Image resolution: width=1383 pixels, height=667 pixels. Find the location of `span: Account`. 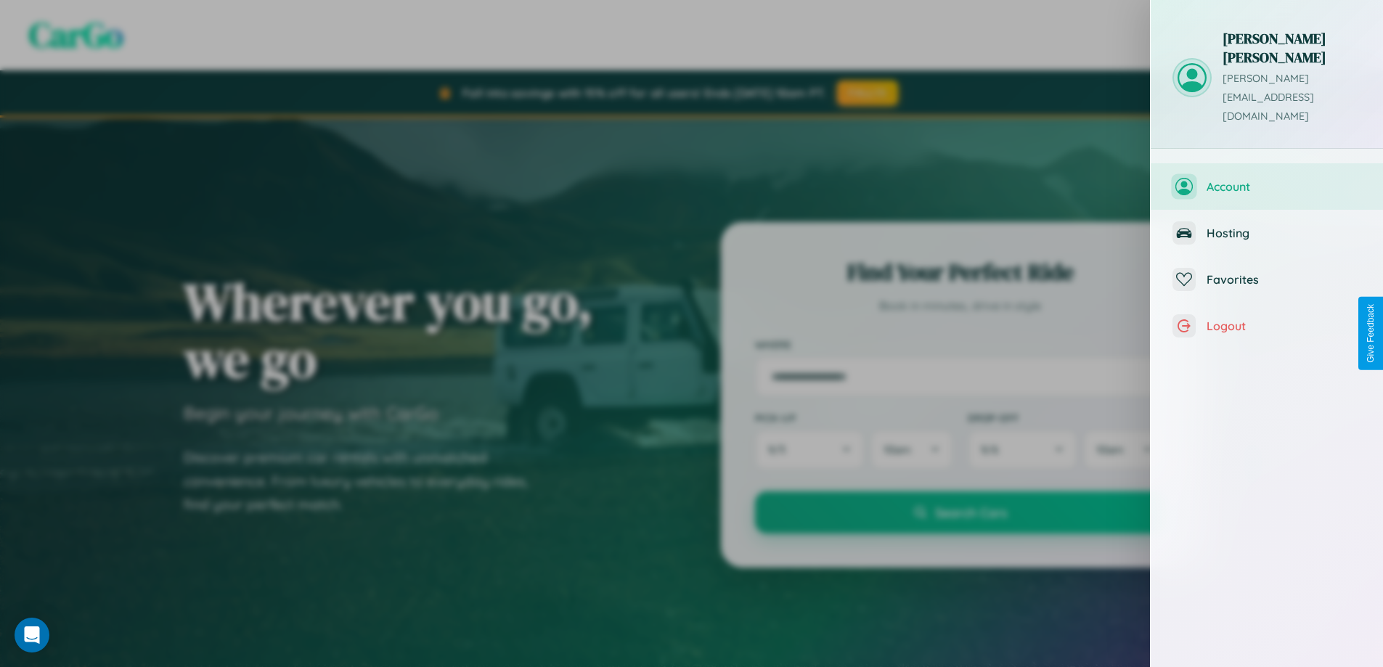

span: Account is located at coordinates (1284, 187).